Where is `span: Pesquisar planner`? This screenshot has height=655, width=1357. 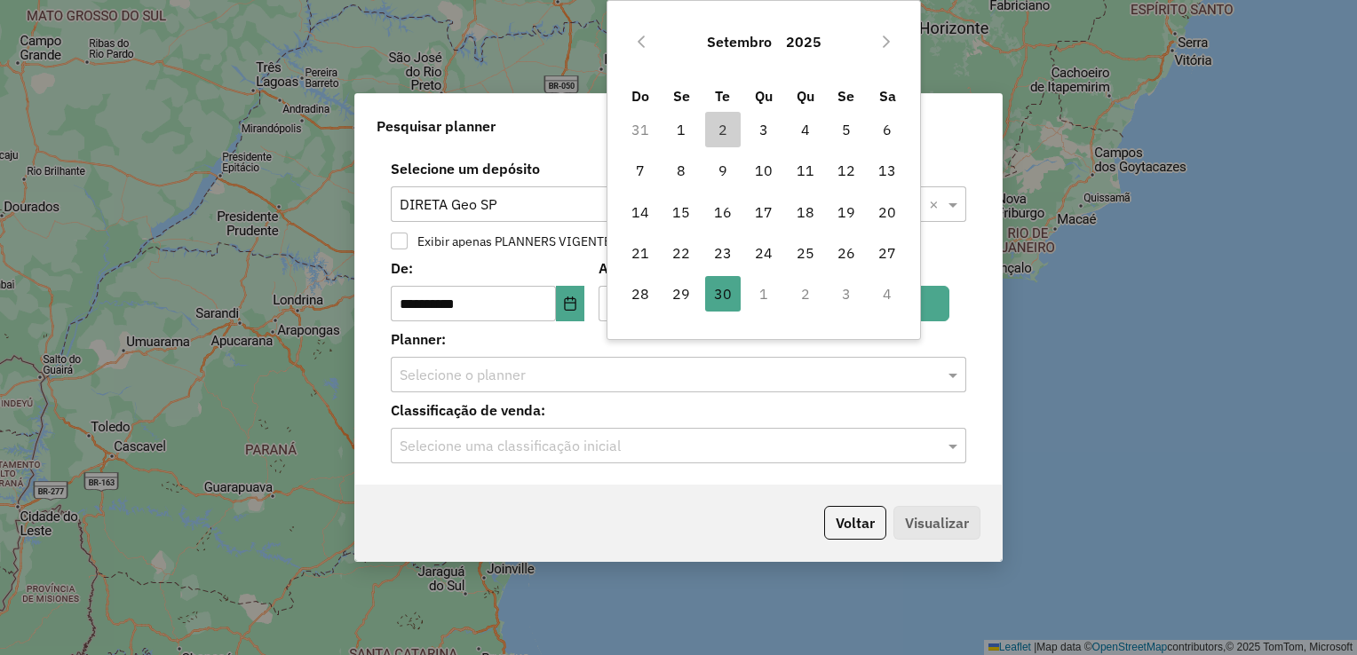 span: Pesquisar planner is located at coordinates (436, 126).